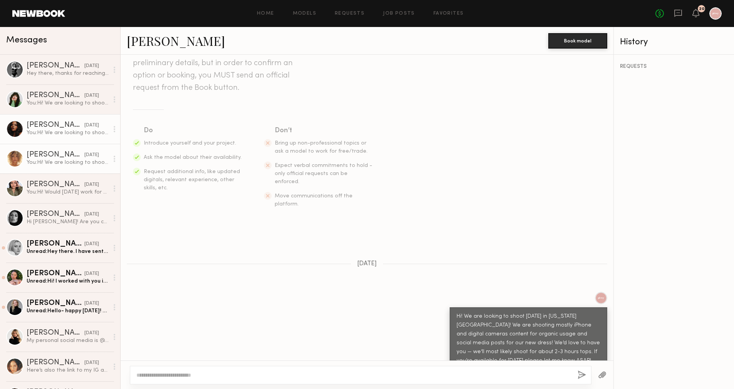  I want to click on a: Requests, so click(350, 13).